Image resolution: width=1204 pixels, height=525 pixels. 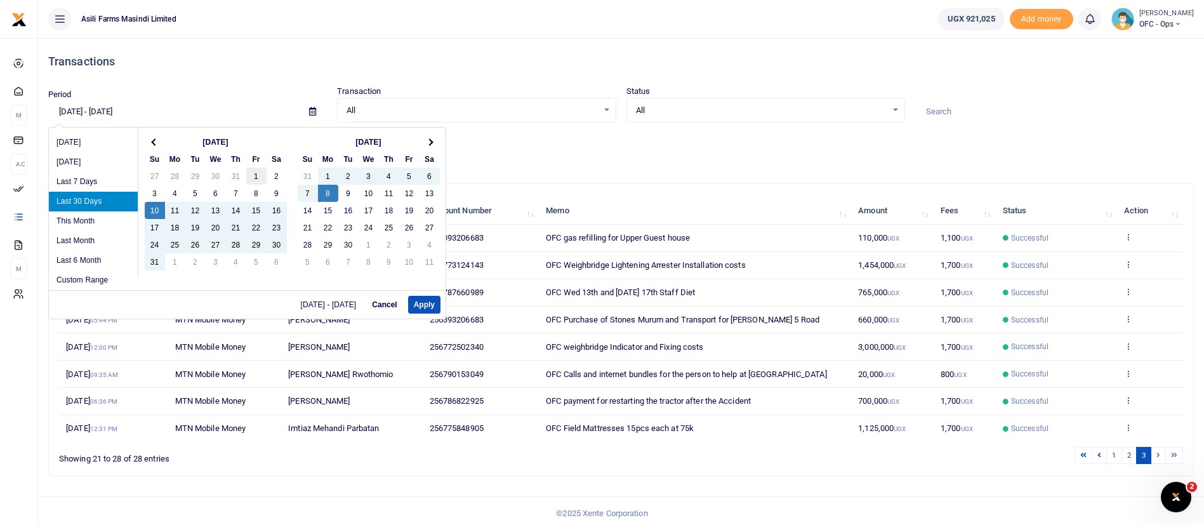 What do you see at coordinates (291, 455) in the screenshot?
I see `div: Showing 21 to 28 of 28 entries` at bounding box center [291, 455].